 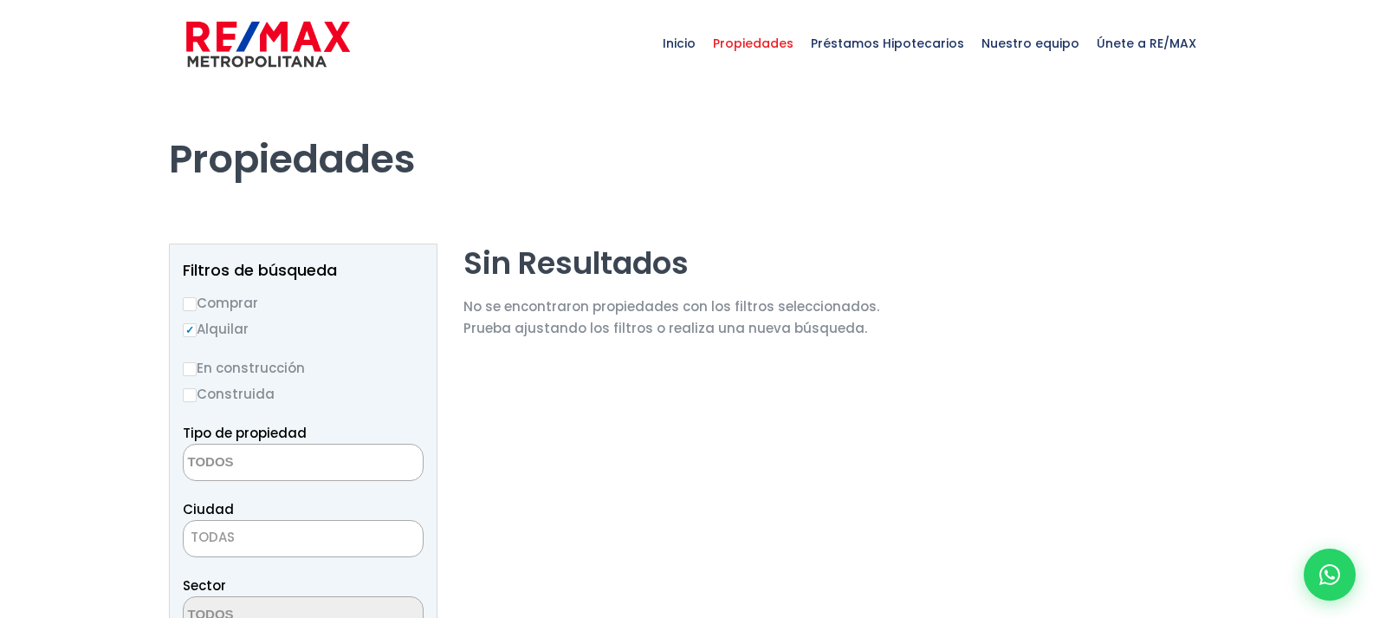 What do you see at coordinates (204, 585) in the screenshot?
I see `span: Sector` at bounding box center [204, 585].